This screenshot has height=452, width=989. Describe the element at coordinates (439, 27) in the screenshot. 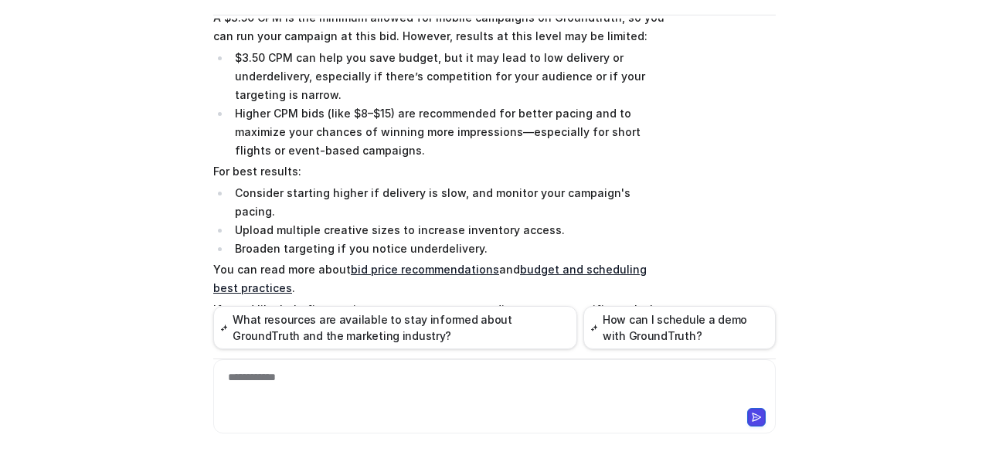

I see `p: A $3.50 CPM is the minimum allowed for mobile campaigns on Groundtruth, so you can run your campa...` at that location.